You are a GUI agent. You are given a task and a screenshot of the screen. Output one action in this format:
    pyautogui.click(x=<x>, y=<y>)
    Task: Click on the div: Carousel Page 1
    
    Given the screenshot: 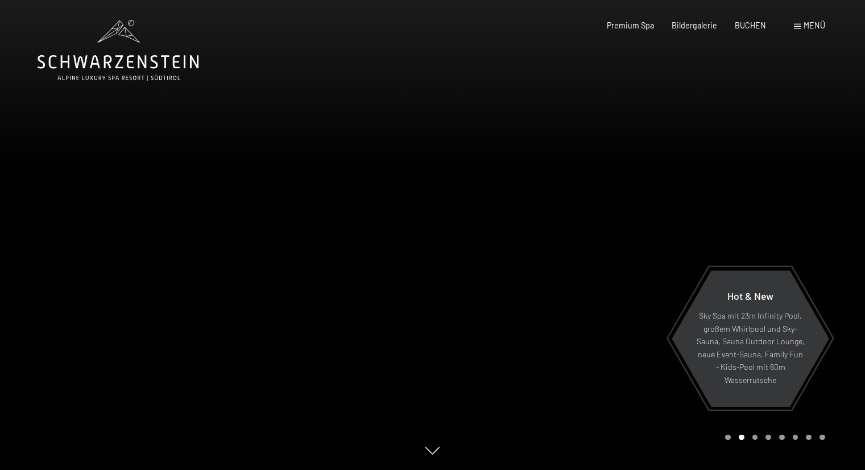 What is the action you would take?
    pyautogui.click(x=728, y=437)
    